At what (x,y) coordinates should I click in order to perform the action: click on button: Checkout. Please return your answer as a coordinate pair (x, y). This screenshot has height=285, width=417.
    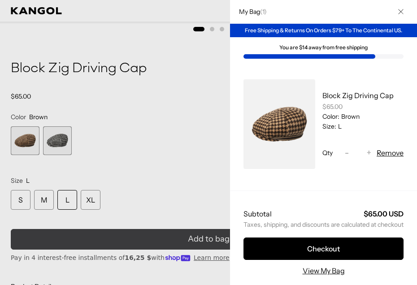
    Looking at the image, I should click on (323, 249).